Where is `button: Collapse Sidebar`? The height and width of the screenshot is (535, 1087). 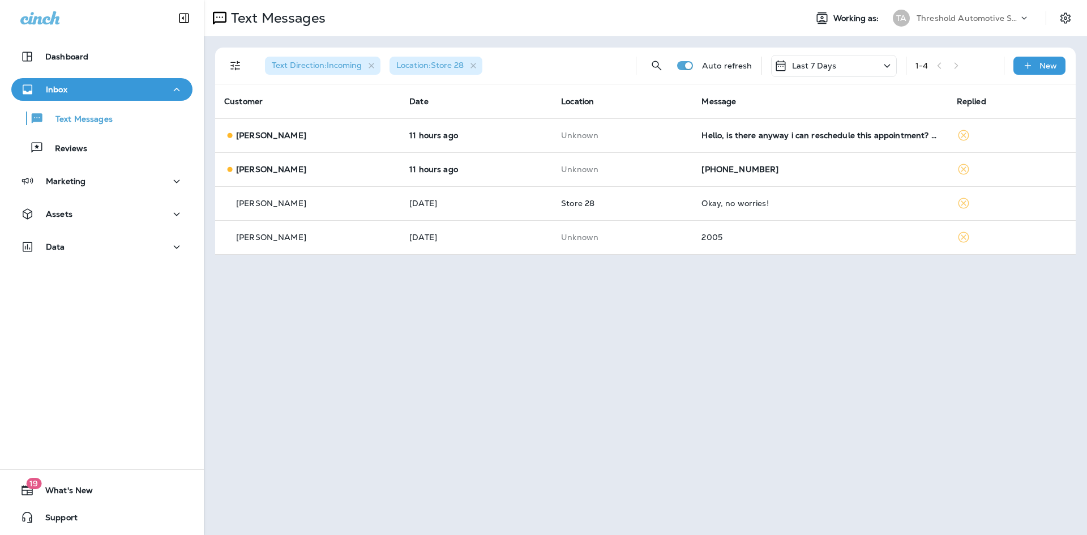 button: Collapse Sidebar is located at coordinates (184, 18).